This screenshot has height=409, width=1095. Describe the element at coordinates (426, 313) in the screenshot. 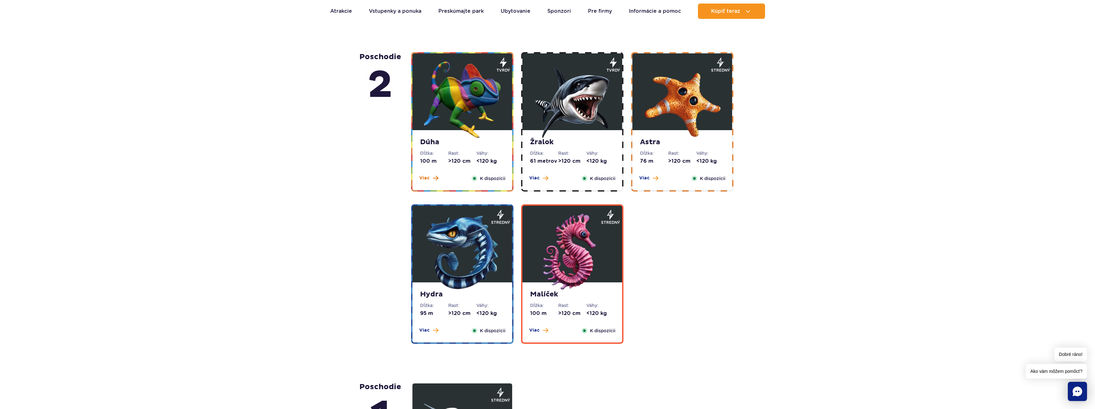

I see `font: 95 m` at that location.